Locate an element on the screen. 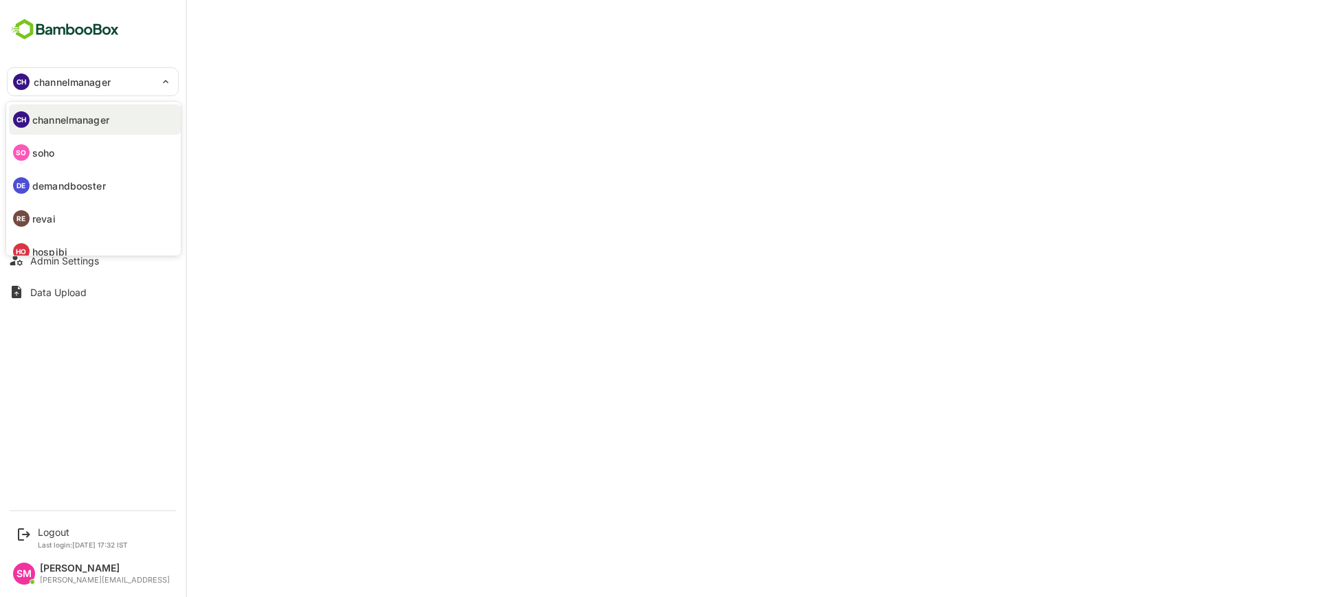 This screenshot has height=597, width=1320. p: demandbooster is located at coordinates (69, 186).